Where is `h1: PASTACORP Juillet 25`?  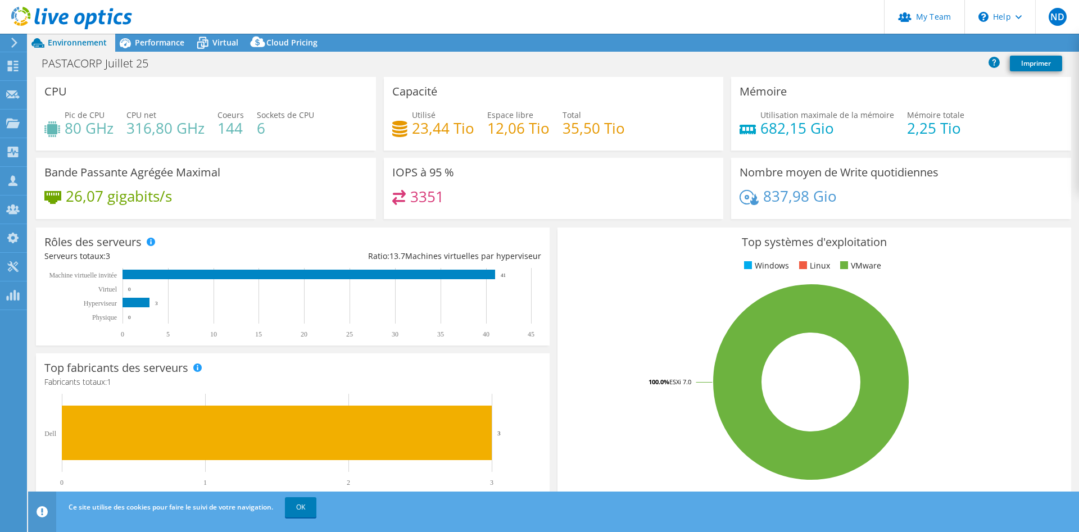
h1: PASTACORP Juillet 25 is located at coordinates (101, 64).